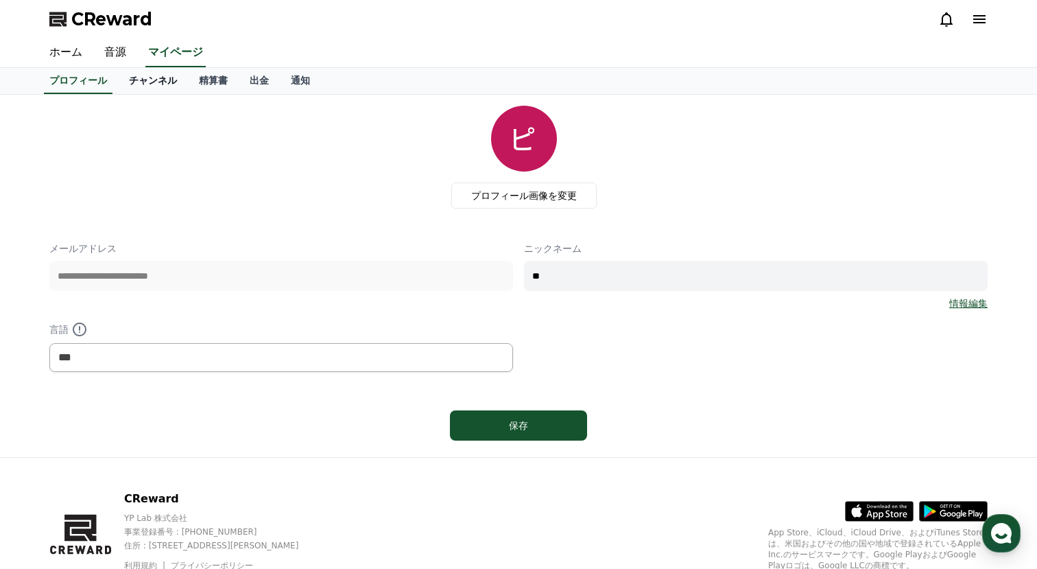  I want to click on p: 言語, so click(281, 329).